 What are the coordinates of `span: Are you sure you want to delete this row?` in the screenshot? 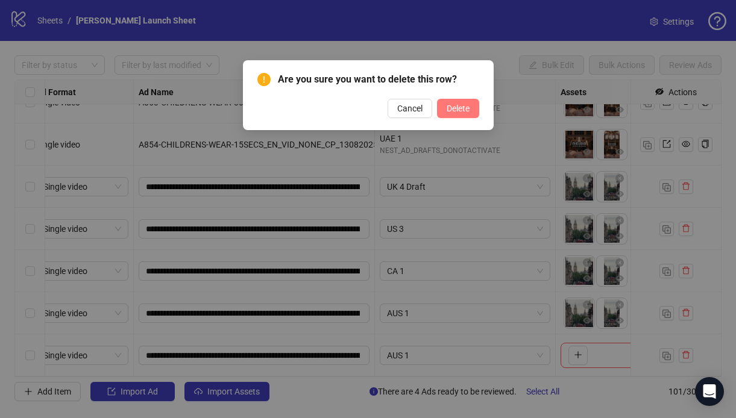 It's located at (379, 80).